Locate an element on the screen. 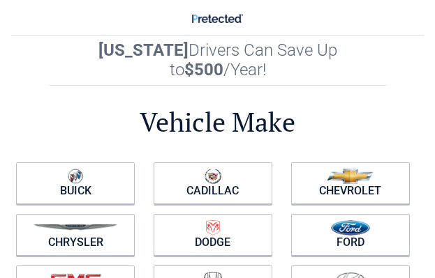 The width and height of the screenshot is (435, 278). img: chevrolet is located at coordinates (349, 176).